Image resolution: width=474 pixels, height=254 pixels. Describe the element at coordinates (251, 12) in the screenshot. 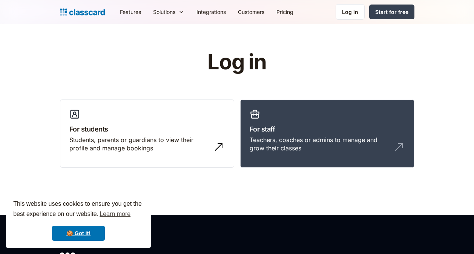

I see `a: Customers` at that location.